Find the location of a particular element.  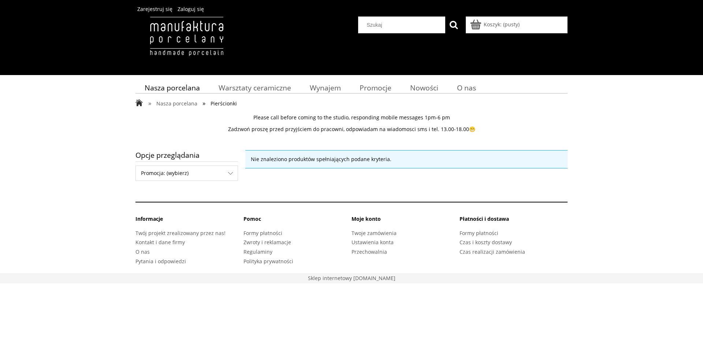

a: Wynajem is located at coordinates (326, 88).